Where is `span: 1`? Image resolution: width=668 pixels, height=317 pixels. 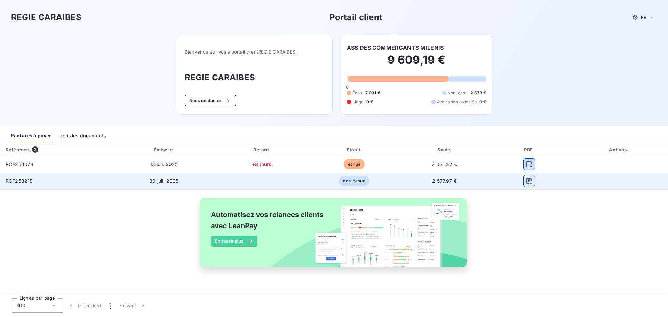
span: 1 is located at coordinates (110, 305).